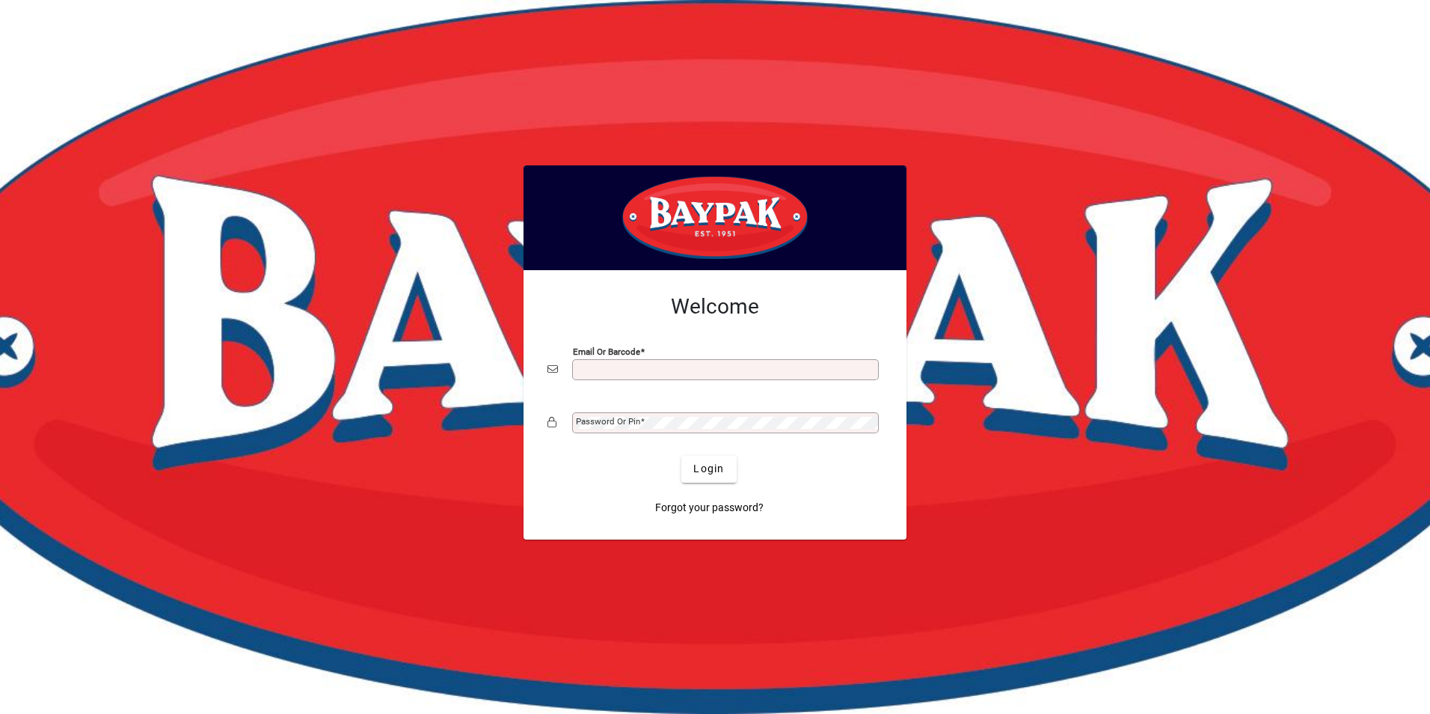 Image resolution: width=1430 pixels, height=714 pixels. Describe the element at coordinates (709, 508) in the screenshot. I see `a: Forgot your password?` at that location.